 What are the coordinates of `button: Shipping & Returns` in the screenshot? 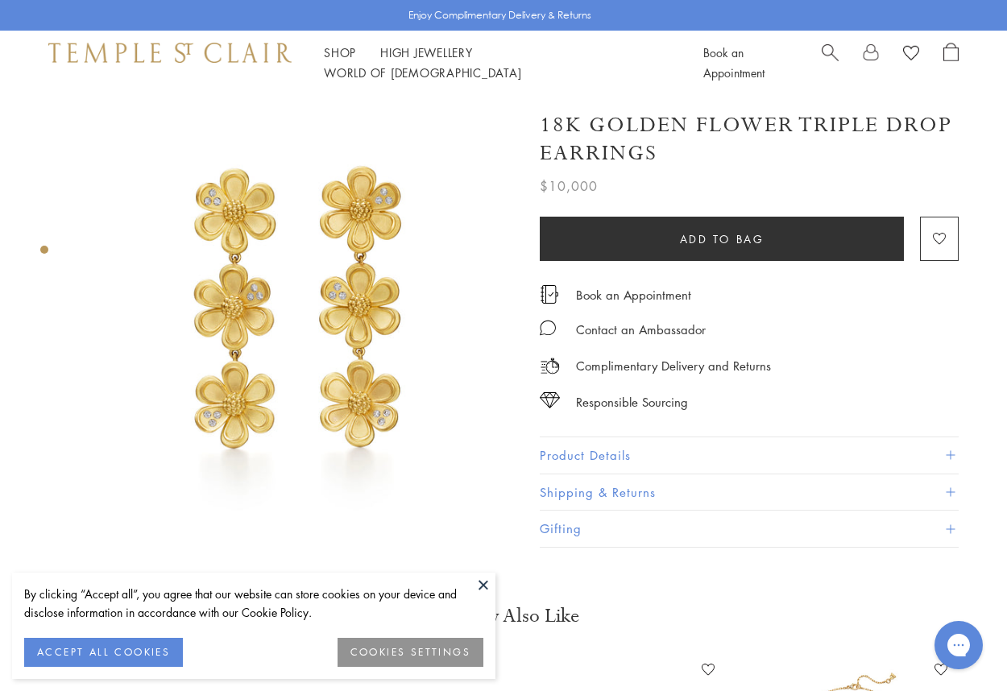 It's located at (749, 492).